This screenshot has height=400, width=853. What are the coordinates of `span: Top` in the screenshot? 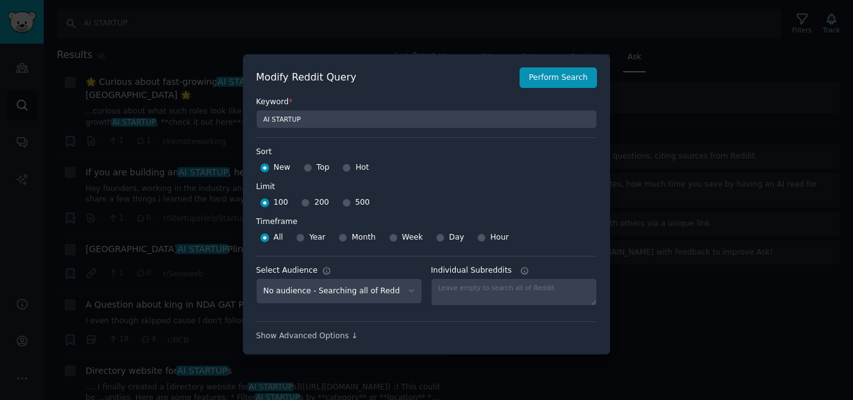 It's located at (323, 168).